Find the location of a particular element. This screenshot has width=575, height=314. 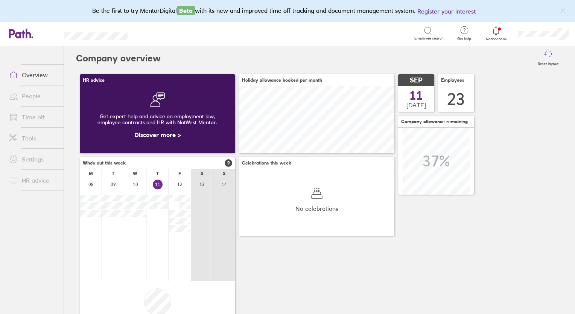

div: Search is located at coordinates (157, 33).